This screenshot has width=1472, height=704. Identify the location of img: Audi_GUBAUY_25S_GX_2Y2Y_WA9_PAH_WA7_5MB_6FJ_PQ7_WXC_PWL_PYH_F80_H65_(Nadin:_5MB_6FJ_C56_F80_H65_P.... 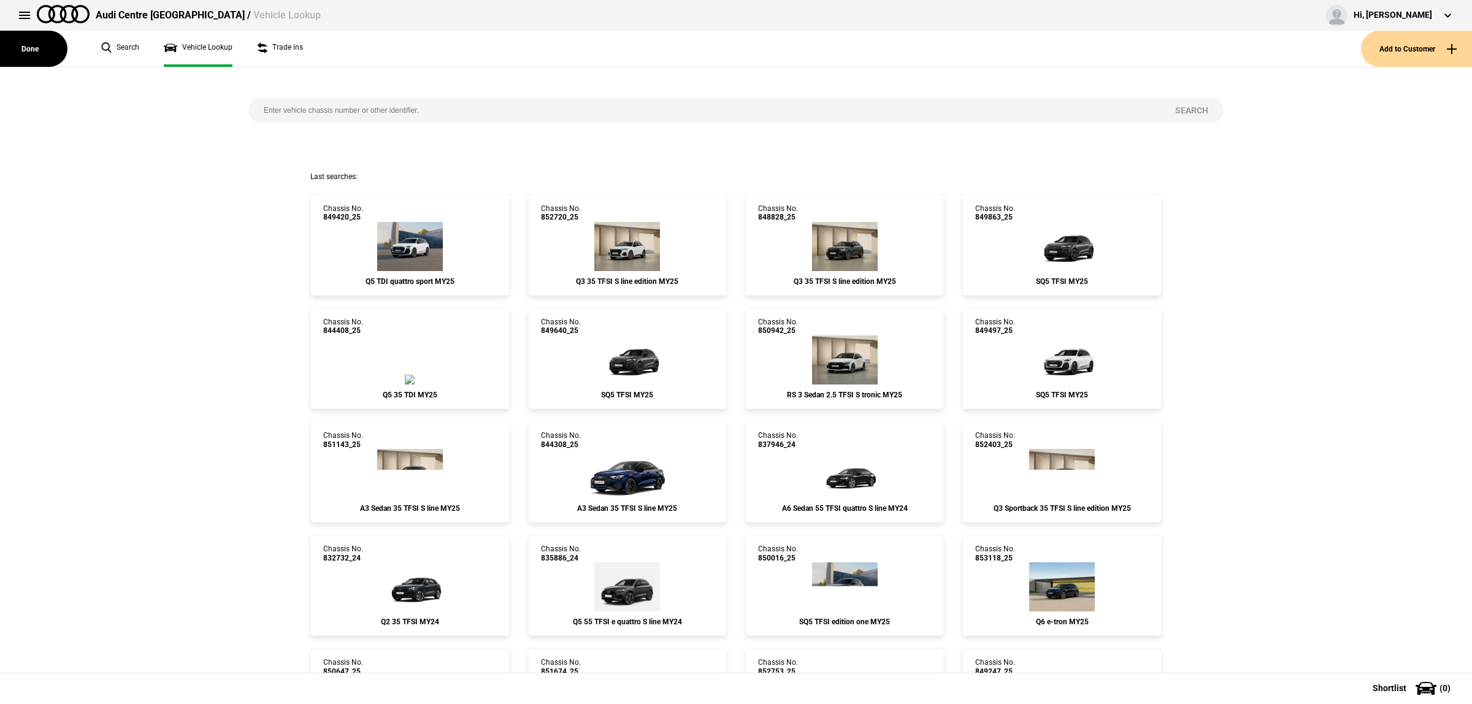
(410, 247).